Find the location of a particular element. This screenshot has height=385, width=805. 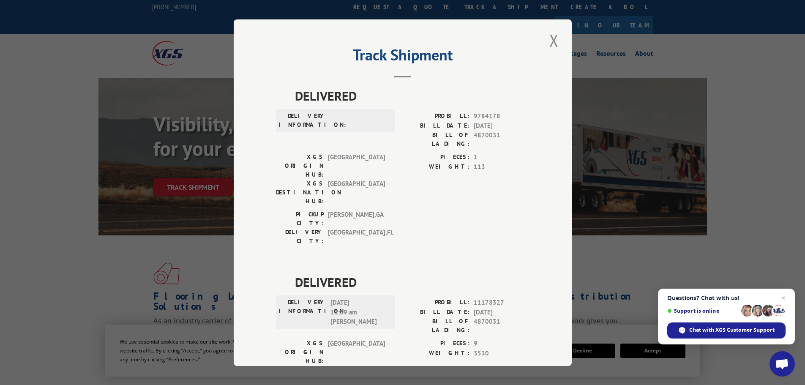

span: 9784178 is located at coordinates (502, 116).